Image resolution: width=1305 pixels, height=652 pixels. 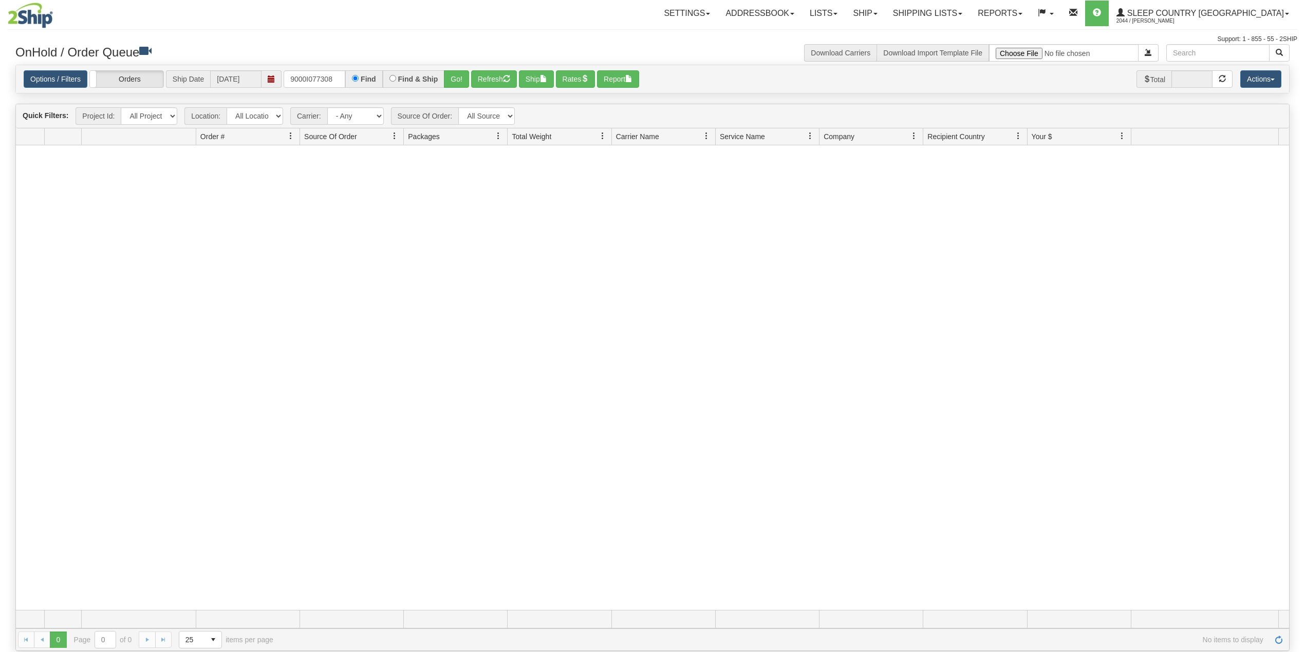 I want to click on input: Order #, so click(x=314, y=79).